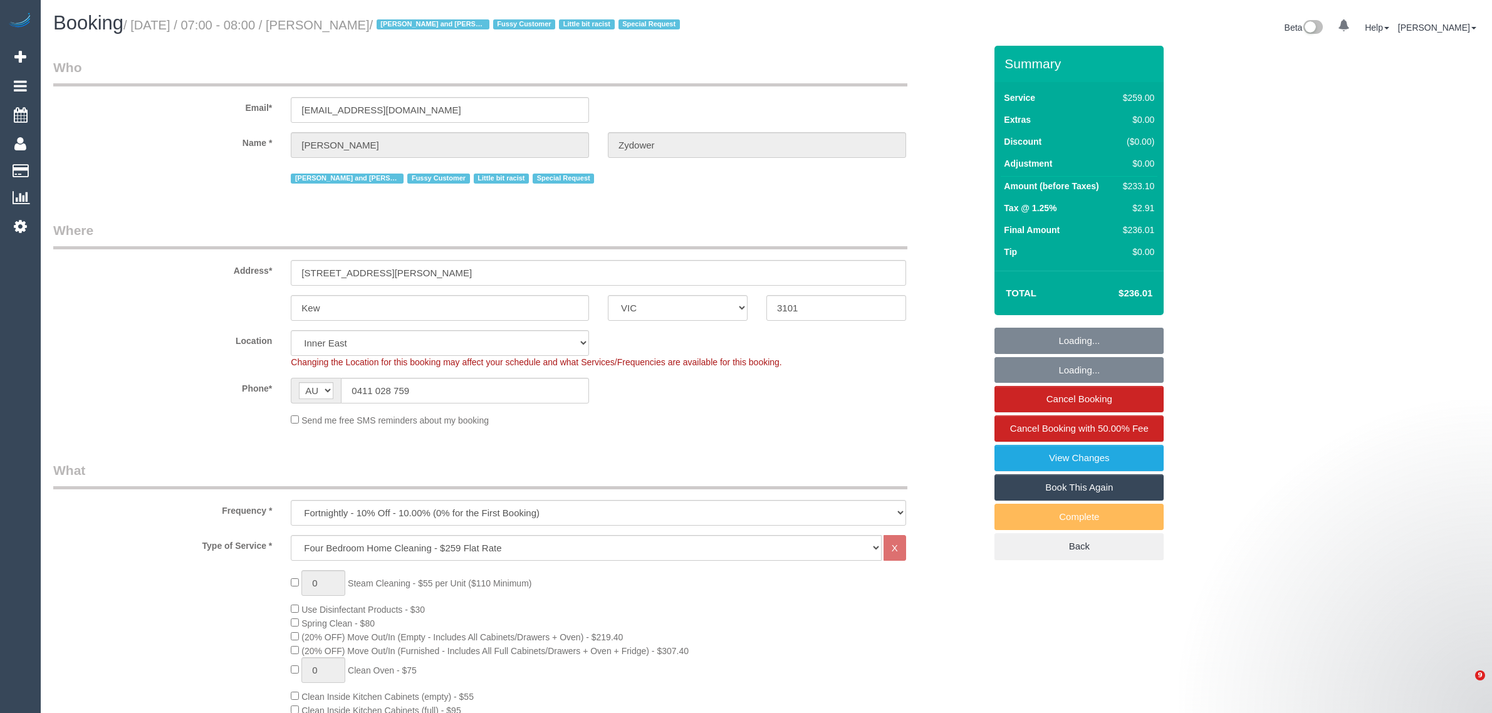 The height and width of the screenshot is (713, 1492). Describe the element at coordinates (88, 23) in the screenshot. I see `span: Booking` at that location.